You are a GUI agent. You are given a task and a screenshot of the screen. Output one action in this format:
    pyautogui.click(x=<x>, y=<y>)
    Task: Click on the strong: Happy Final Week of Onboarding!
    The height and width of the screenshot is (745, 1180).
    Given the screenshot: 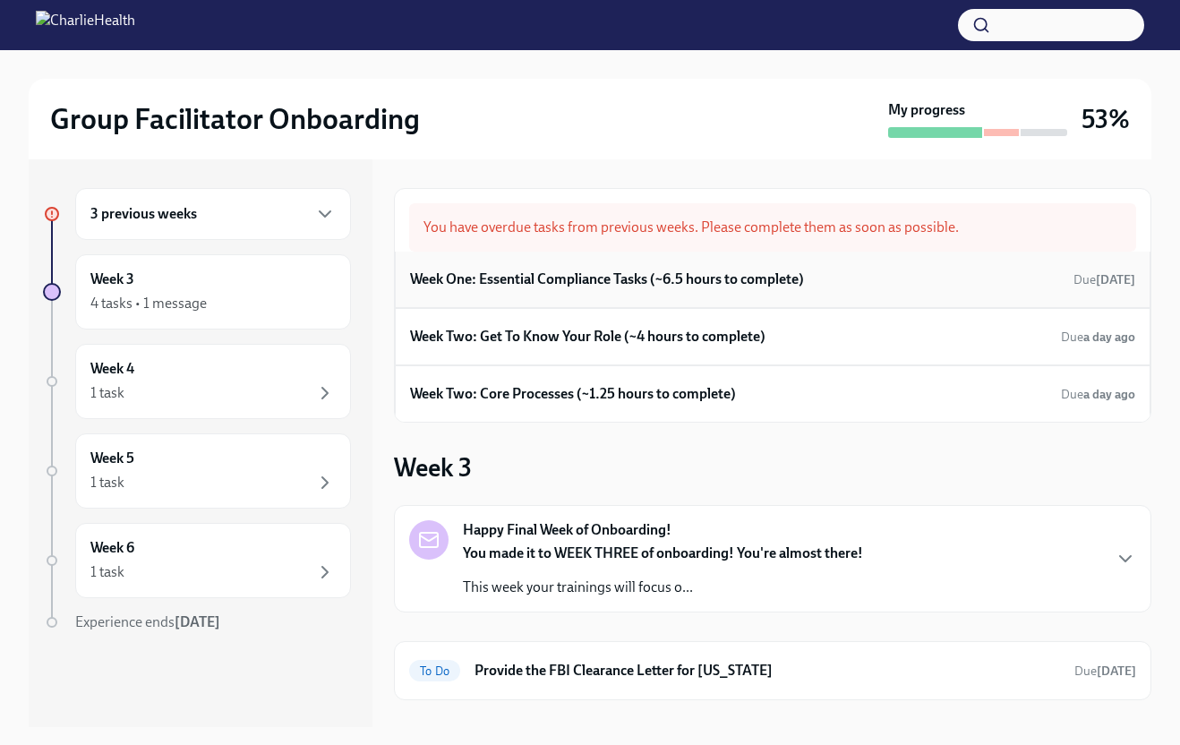 What is the action you would take?
    pyautogui.click(x=567, y=530)
    